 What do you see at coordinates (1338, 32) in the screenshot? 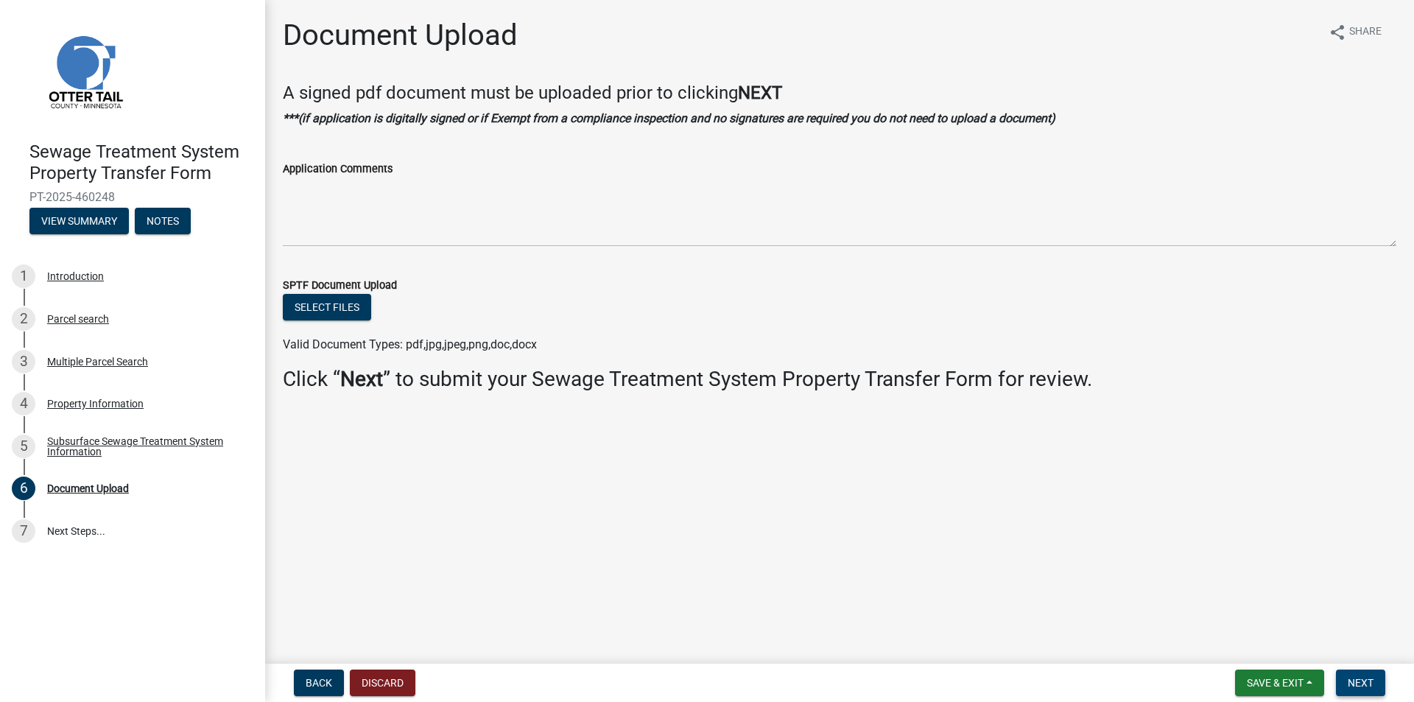
I see `i: share` at bounding box center [1338, 32].